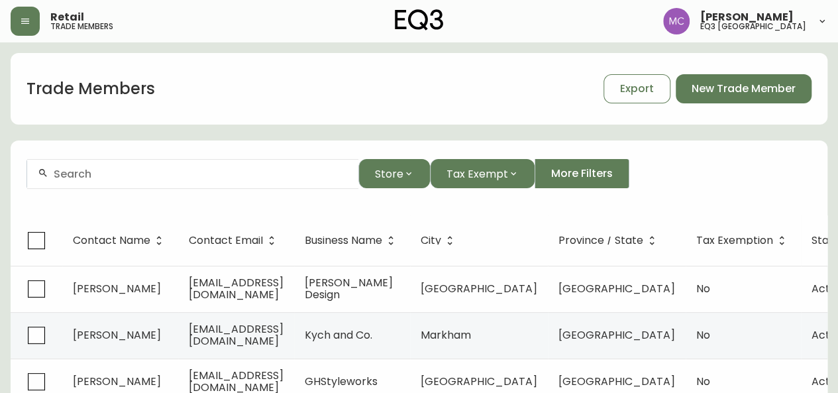  What do you see at coordinates (201, 174) in the screenshot?
I see `input: Search` at bounding box center [201, 174].